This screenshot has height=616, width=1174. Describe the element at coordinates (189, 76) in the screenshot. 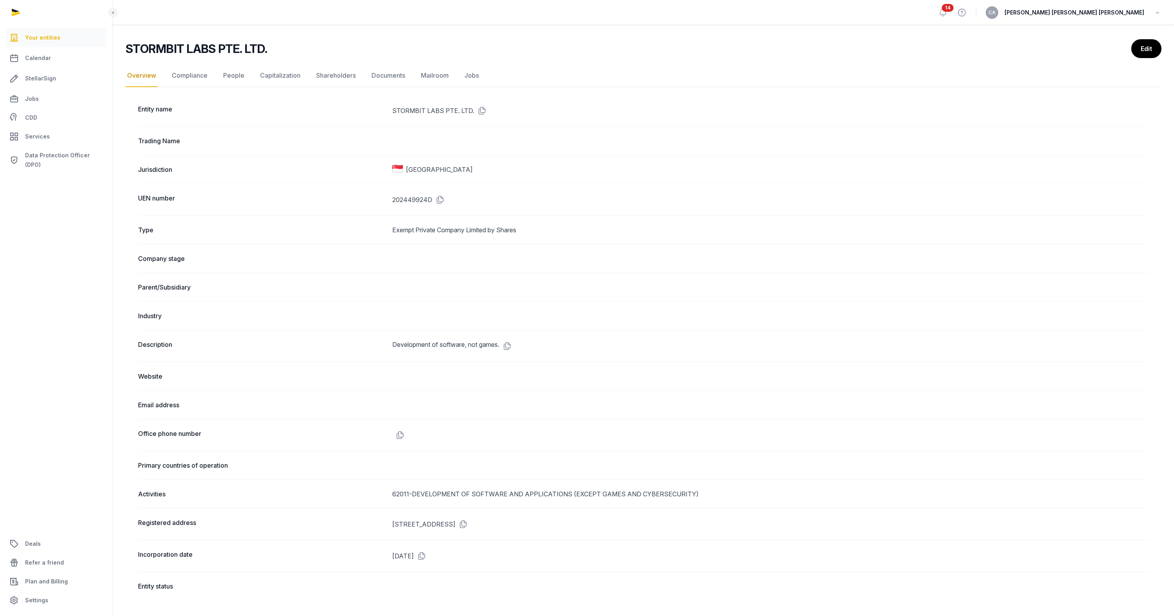

I see `a: Compliance` at that location.